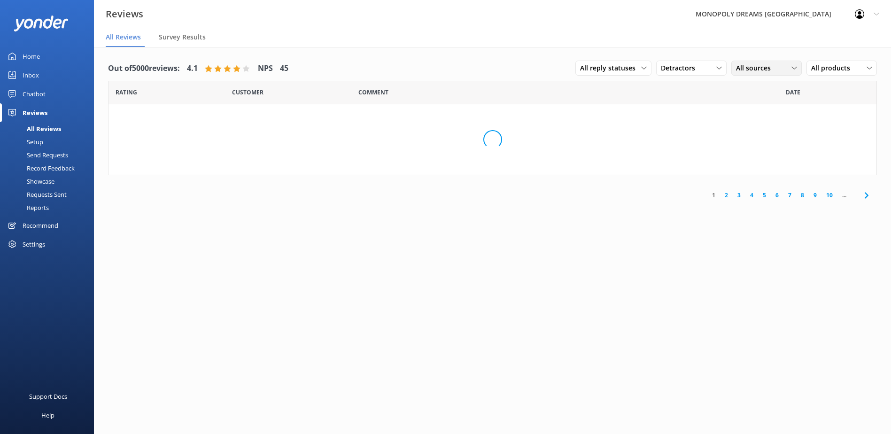 This screenshot has width=891, height=434. I want to click on a: 10, so click(830, 195).